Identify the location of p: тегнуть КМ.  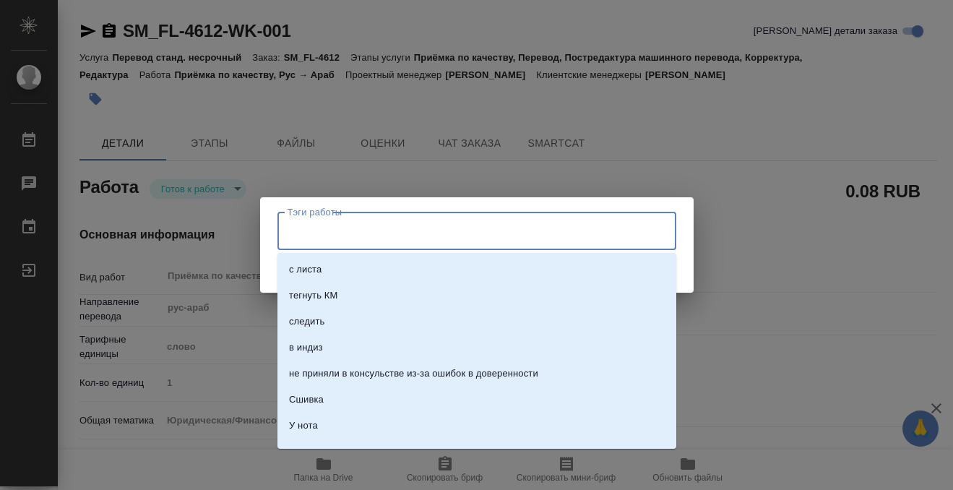
(313, 296).